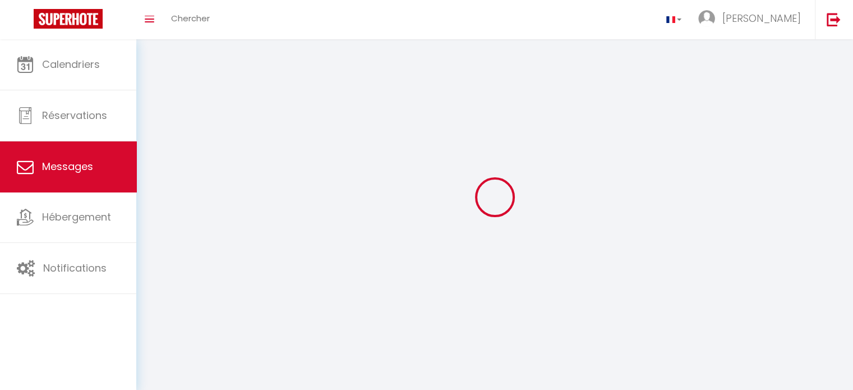 This screenshot has height=390, width=853. What do you see at coordinates (834, 19) in the screenshot?
I see `img: logout` at bounding box center [834, 19].